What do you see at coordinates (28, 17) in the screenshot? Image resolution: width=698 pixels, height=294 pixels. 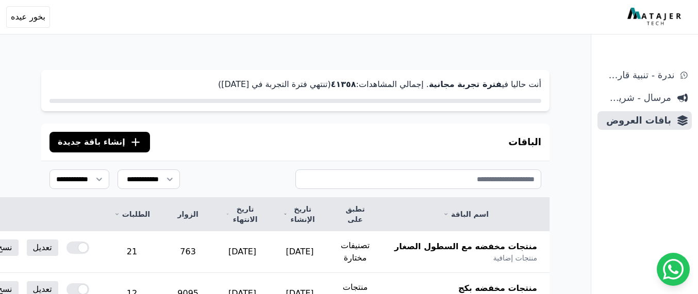 I see `span: بخور عيده` at bounding box center [28, 17].